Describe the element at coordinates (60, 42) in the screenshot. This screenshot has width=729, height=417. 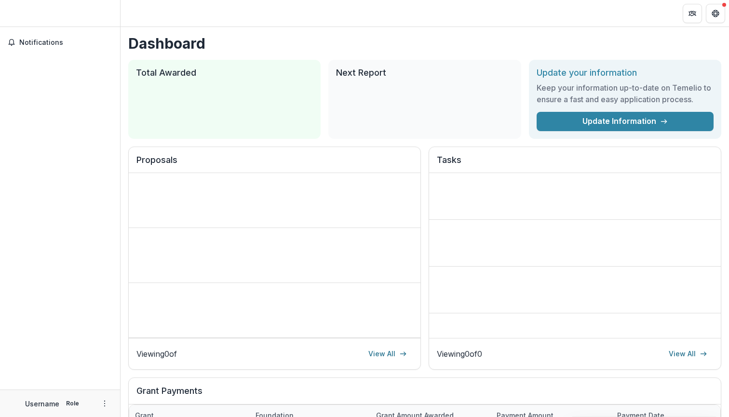
I see `button: Notifications` at that location.